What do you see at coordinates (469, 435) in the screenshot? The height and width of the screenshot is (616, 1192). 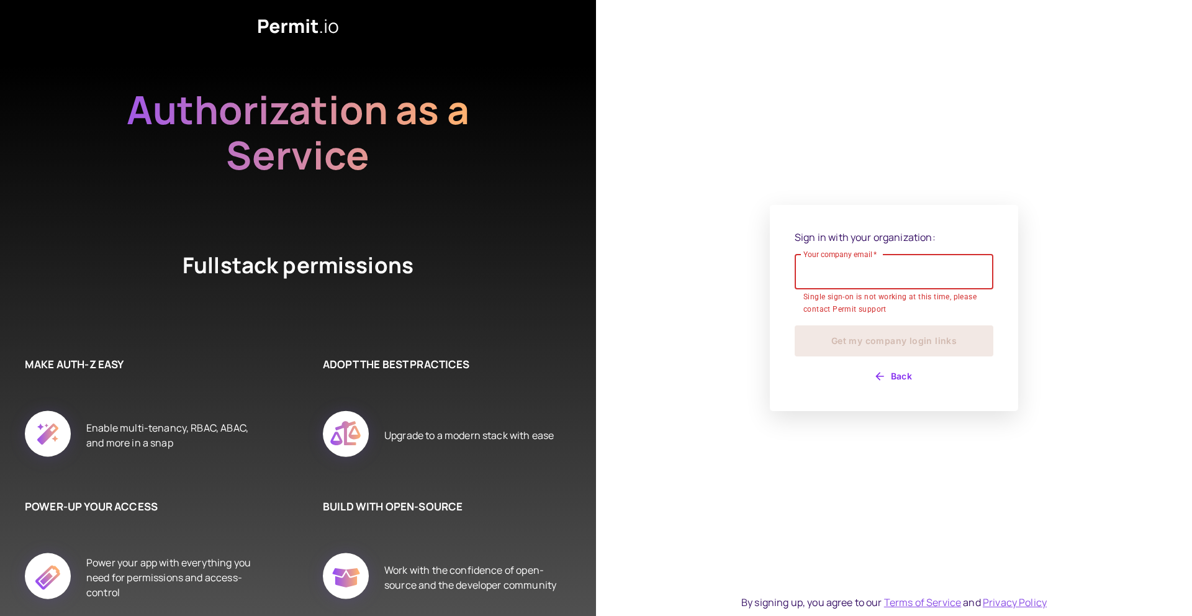 I see `div: Upgrade to a modern stack with ease` at bounding box center [469, 435].